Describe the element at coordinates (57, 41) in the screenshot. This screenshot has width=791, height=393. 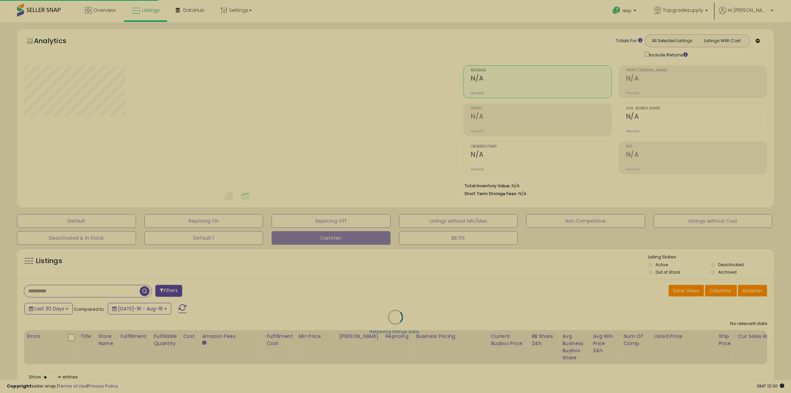
I see `h5: Analytics` at that location.